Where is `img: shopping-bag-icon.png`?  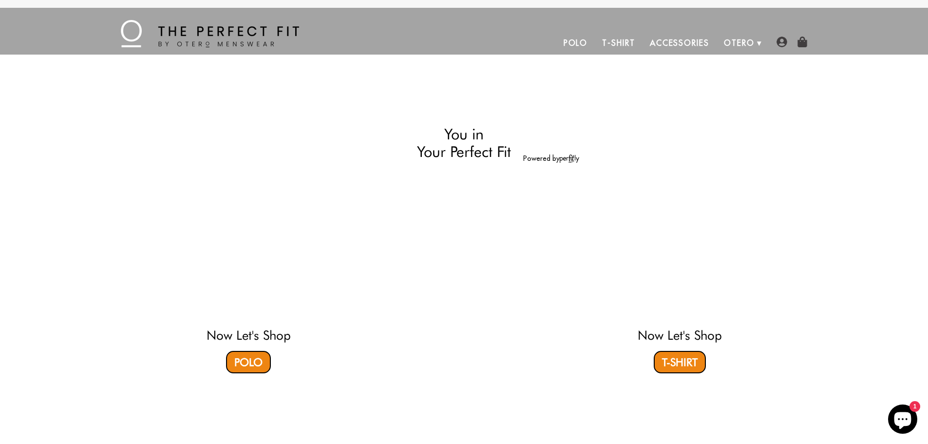
img: shopping-bag-icon.png is located at coordinates (802, 42).